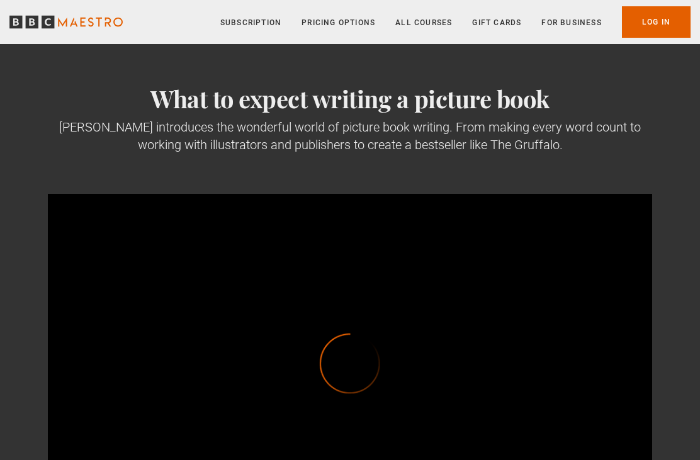  I want to click on a: Log In, so click(656, 22).